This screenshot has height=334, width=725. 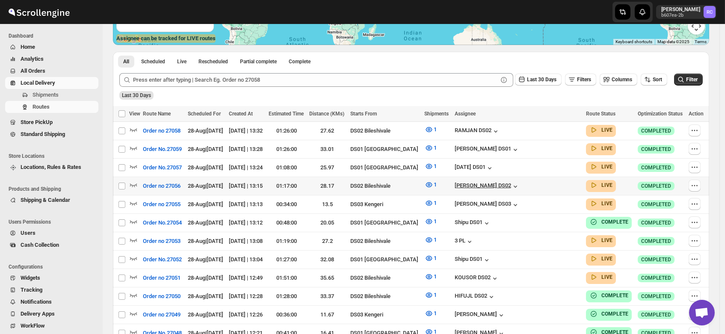 What do you see at coordinates (28, 47) in the screenshot?
I see `span: Home` at bounding box center [28, 47].